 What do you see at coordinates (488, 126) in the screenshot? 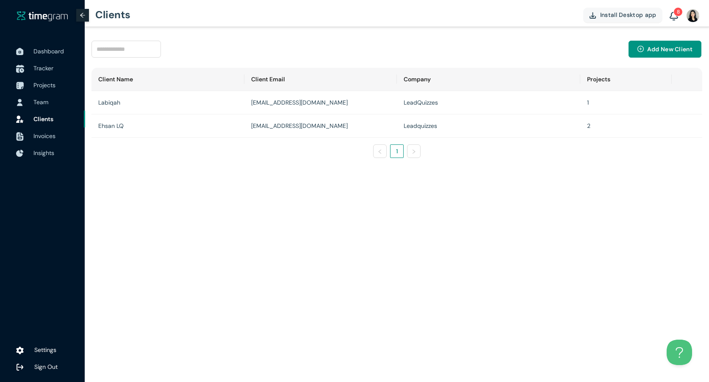
I see `td: Leadquizzes` at bounding box center [488, 126].